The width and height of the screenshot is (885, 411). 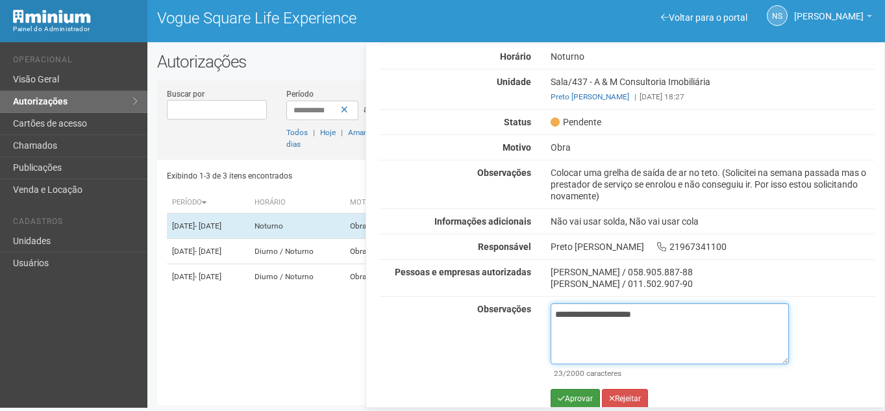 What do you see at coordinates (75, 223) in the screenshot?
I see `li: Cadastros` at bounding box center [75, 223].